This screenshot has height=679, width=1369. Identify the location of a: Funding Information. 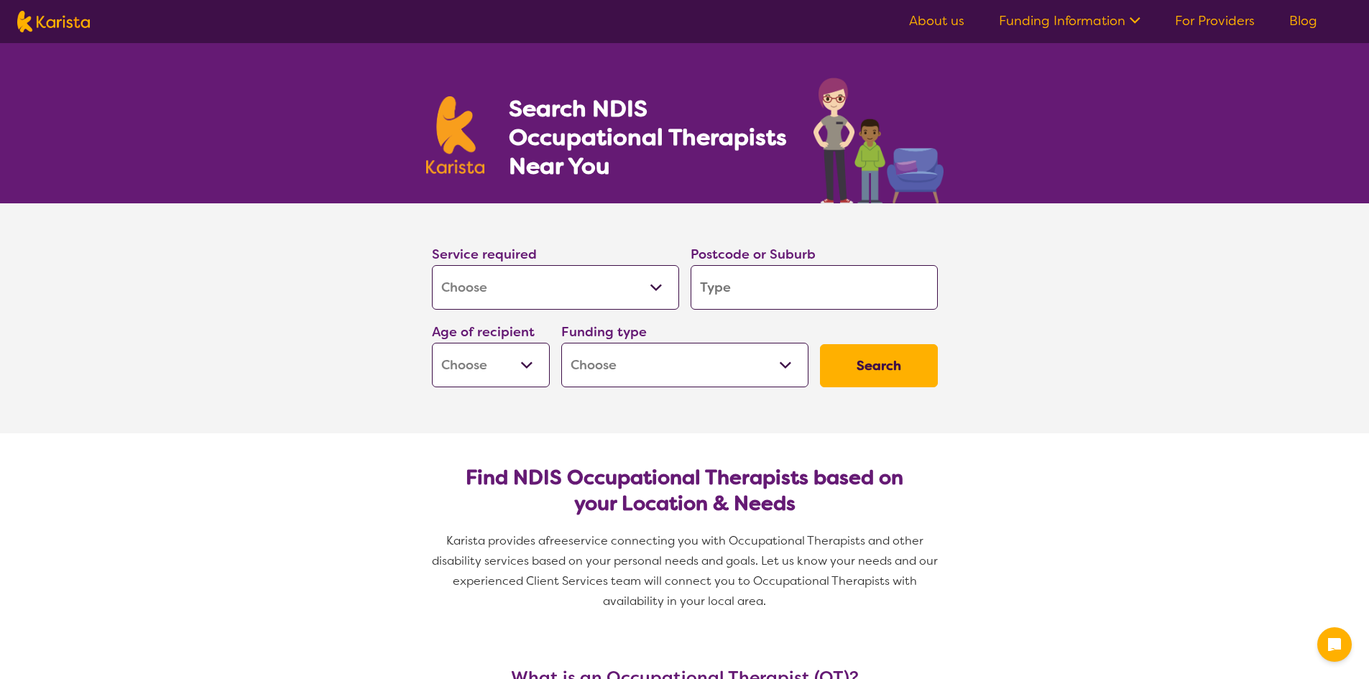
(1069, 21).